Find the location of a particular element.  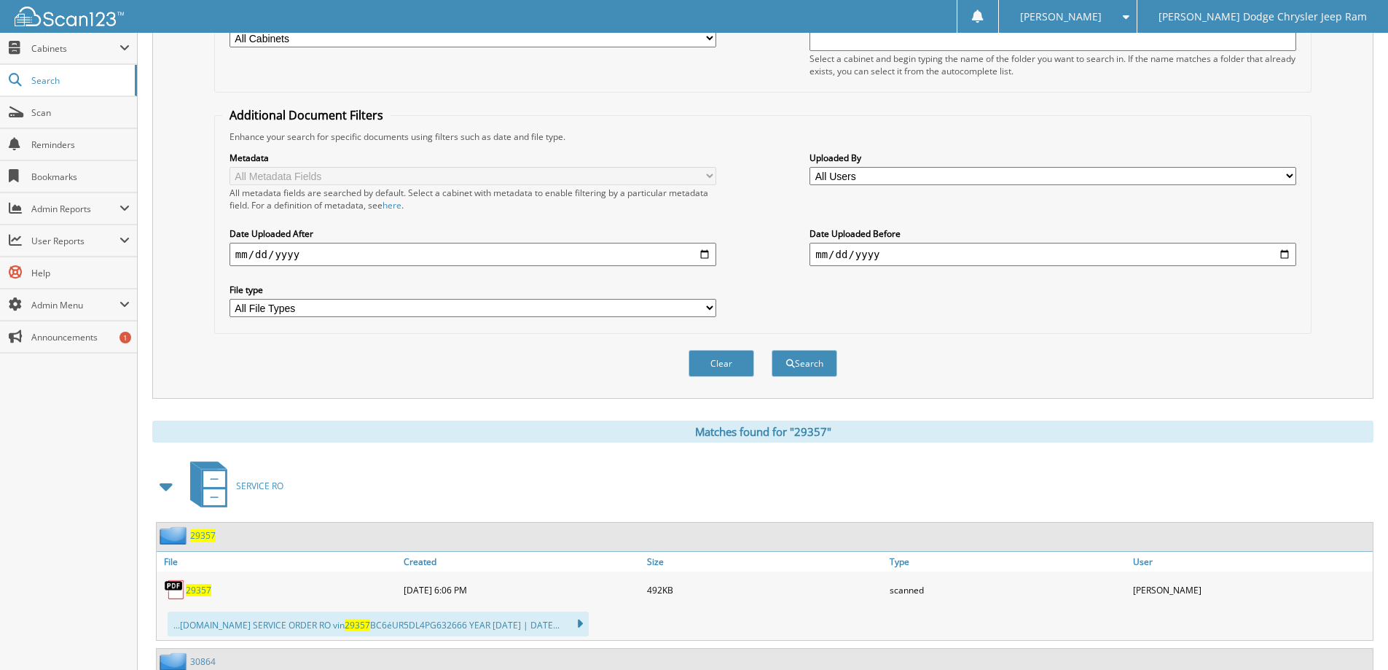

a: File is located at coordinates (278, 561).